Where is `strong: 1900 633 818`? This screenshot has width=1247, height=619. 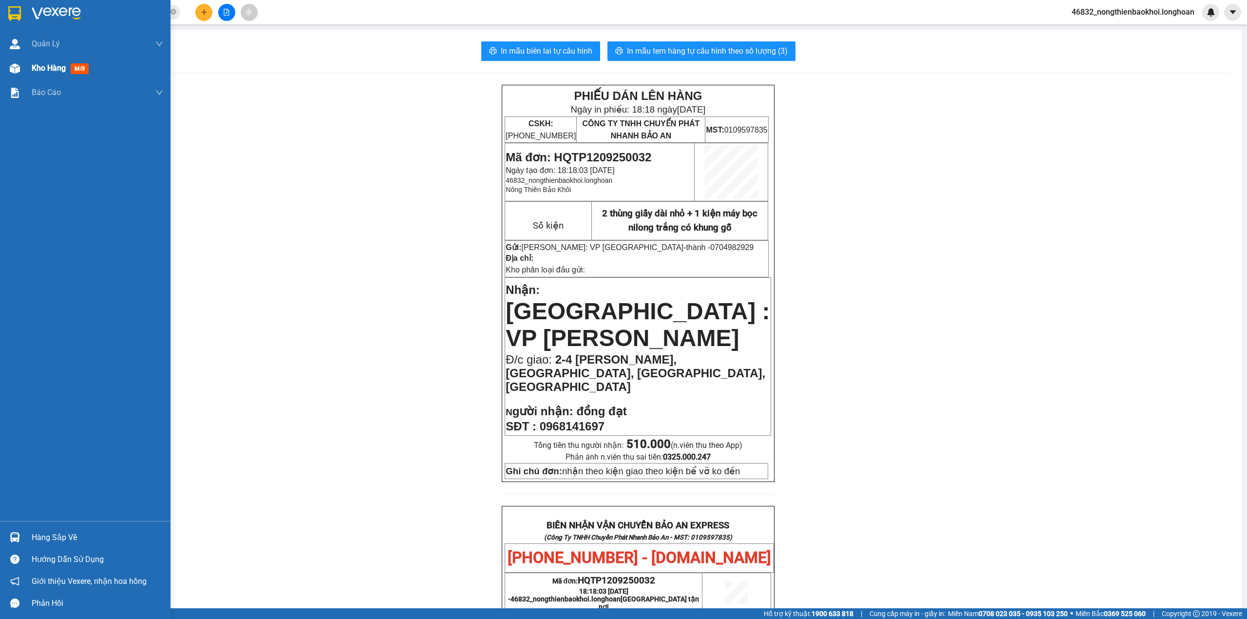
strong: 1900 633 818 is located at coordinates (832, 613).